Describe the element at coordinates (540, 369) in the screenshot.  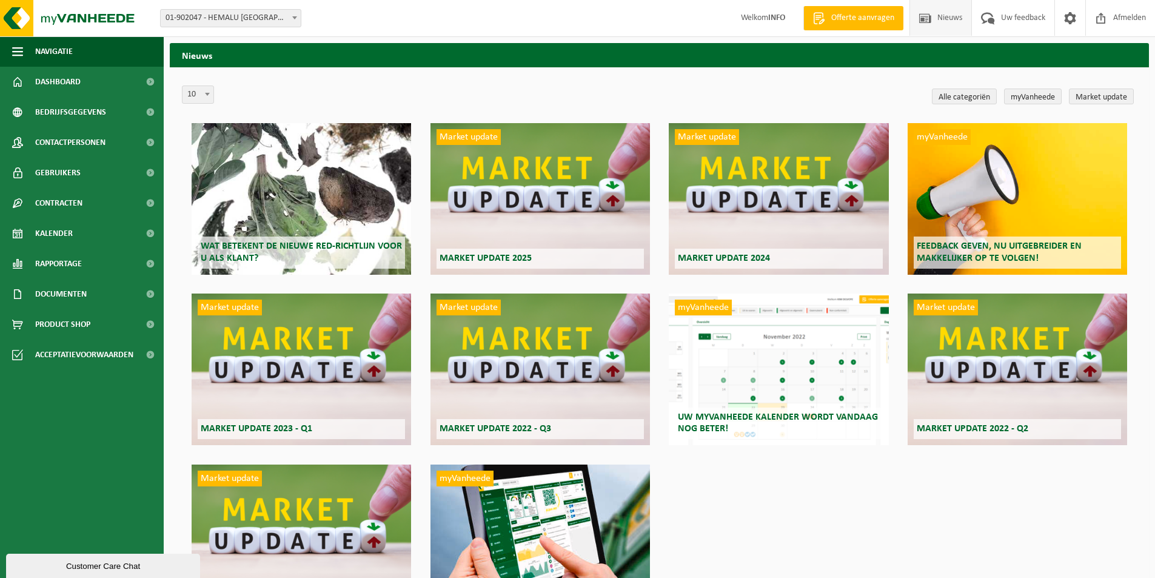
I see `a: Market update Market update 2022 - Q3` at that location.